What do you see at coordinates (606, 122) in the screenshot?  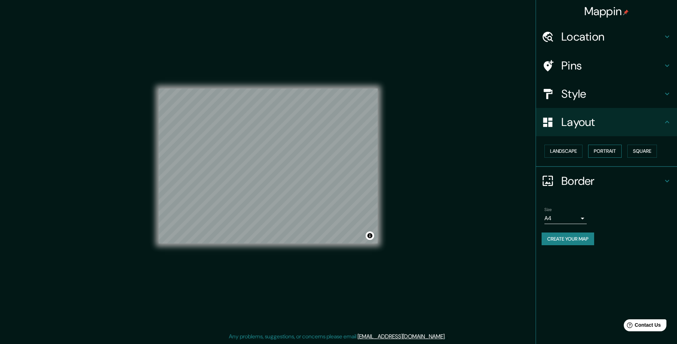 I see `div: Layout` at bounding box center [606, 122].